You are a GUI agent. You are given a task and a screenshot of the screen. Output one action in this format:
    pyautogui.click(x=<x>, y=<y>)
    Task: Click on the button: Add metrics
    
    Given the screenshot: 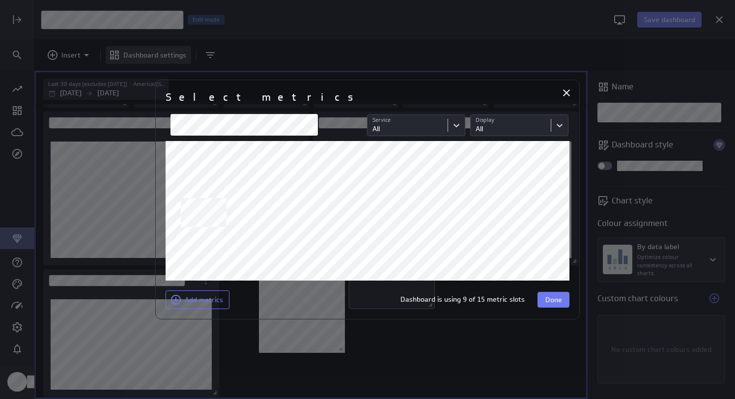 What is the action you would take?
    pyautogui.click(x=198, y=300)
    